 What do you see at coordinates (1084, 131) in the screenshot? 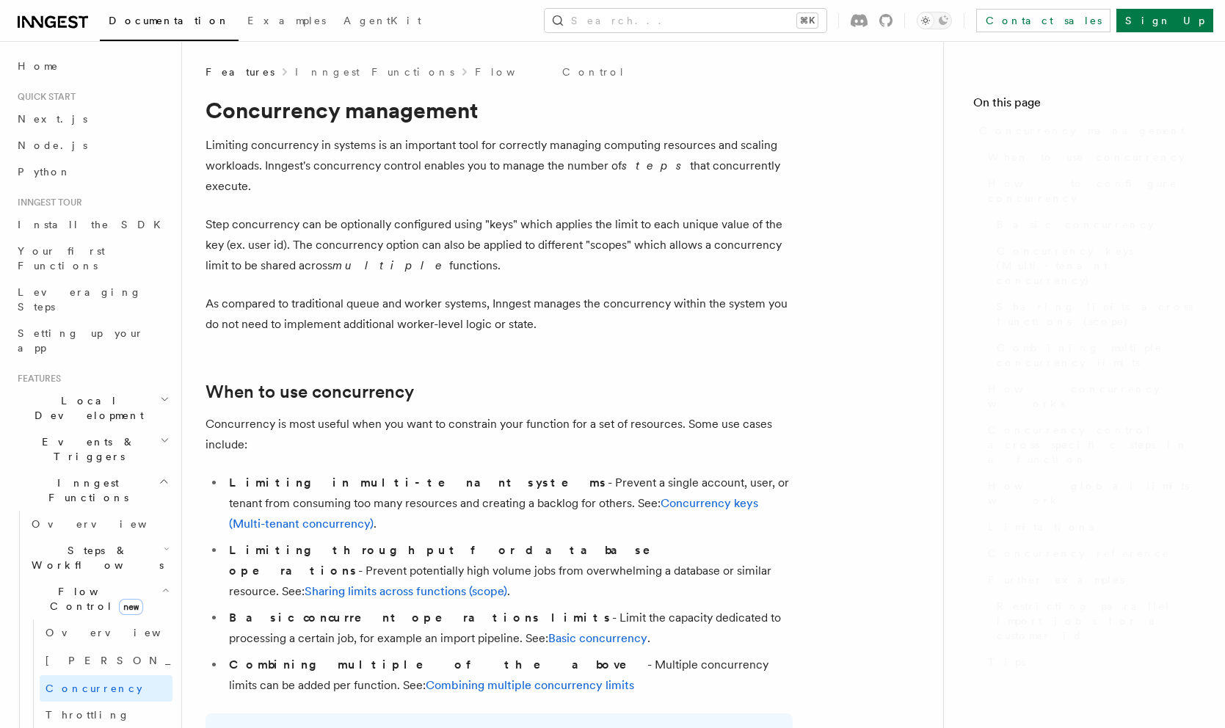
I see `a: Concurrency management` at bounding box center [1084, 131].